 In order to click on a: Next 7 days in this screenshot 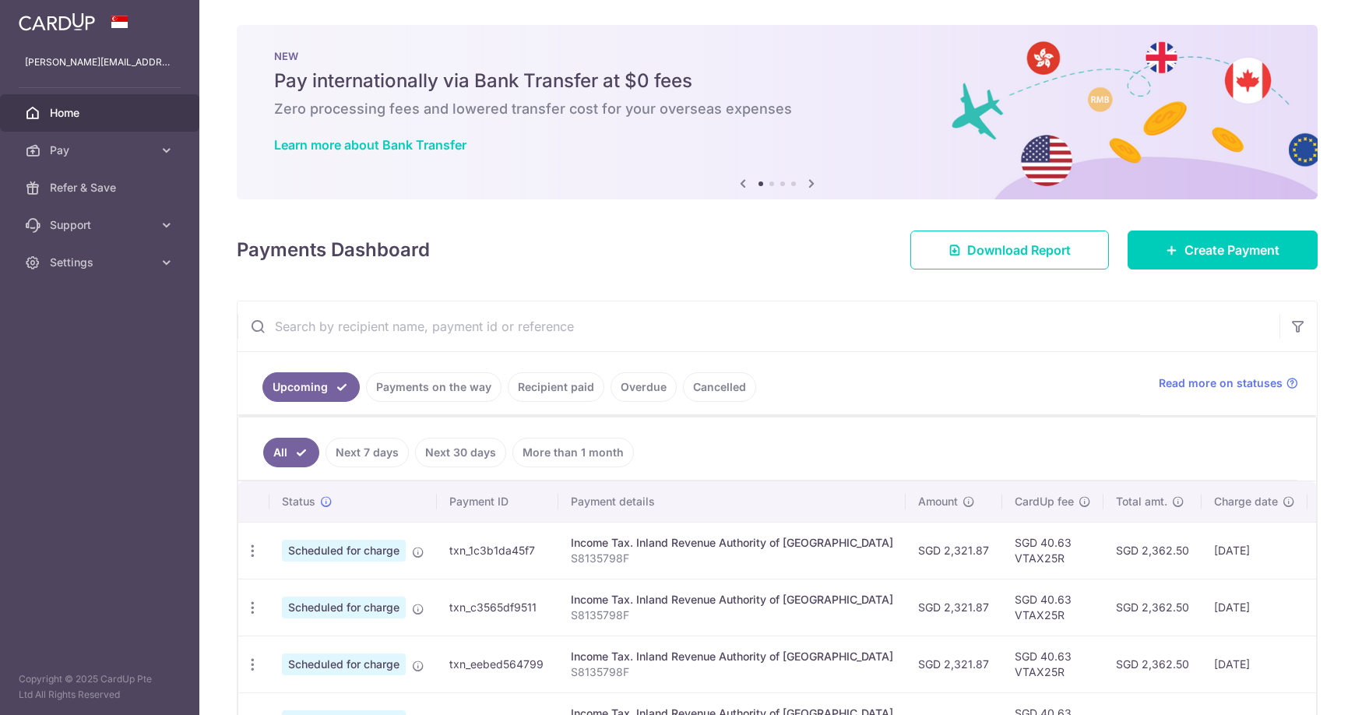, I will do `click(367, 452)`.